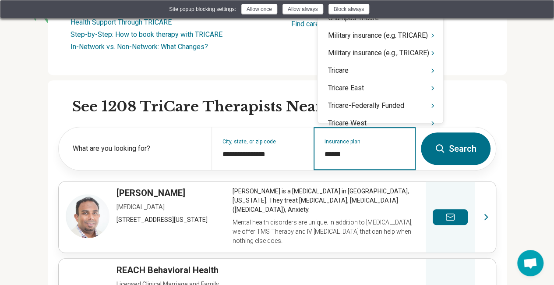 Image resolution: width=554 pixels, height=285 pixels. I want to click on div: Military insurance (e.g., TRICARE), so click(380, 53).